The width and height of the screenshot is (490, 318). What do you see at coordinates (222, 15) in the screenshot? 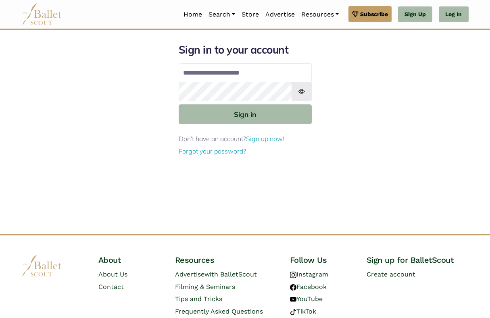
I see `a: Search` at bounding box center [222, 15].